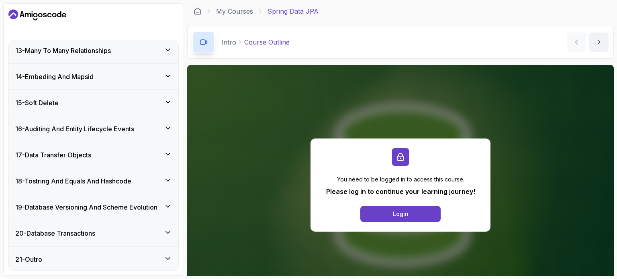 This screenshot has height=279, width=617. Describe the element at coordinates (401, 180) in the screenshot. I see `p: You need to be logged in to access this course.` at that location.